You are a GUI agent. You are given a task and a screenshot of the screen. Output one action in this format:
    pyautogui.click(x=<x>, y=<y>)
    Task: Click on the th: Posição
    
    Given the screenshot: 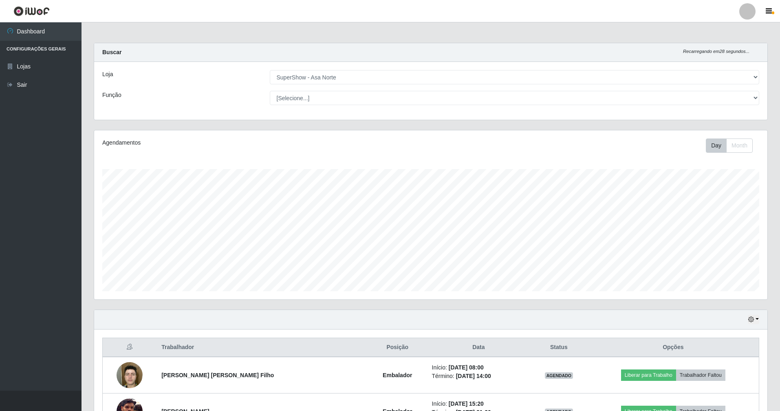 What is the action you would take?
    pyautogui.click(x=397, y=348)
    